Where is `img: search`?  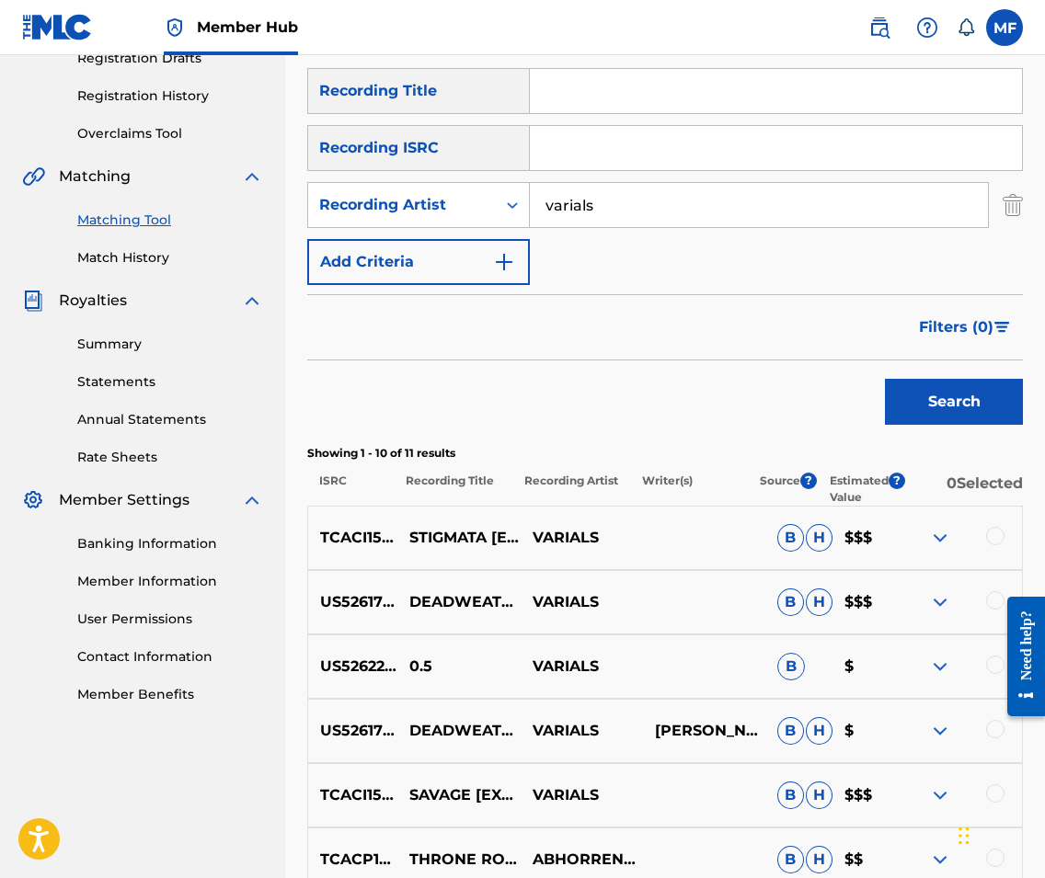
img: search is located at coordinates (879, 28).